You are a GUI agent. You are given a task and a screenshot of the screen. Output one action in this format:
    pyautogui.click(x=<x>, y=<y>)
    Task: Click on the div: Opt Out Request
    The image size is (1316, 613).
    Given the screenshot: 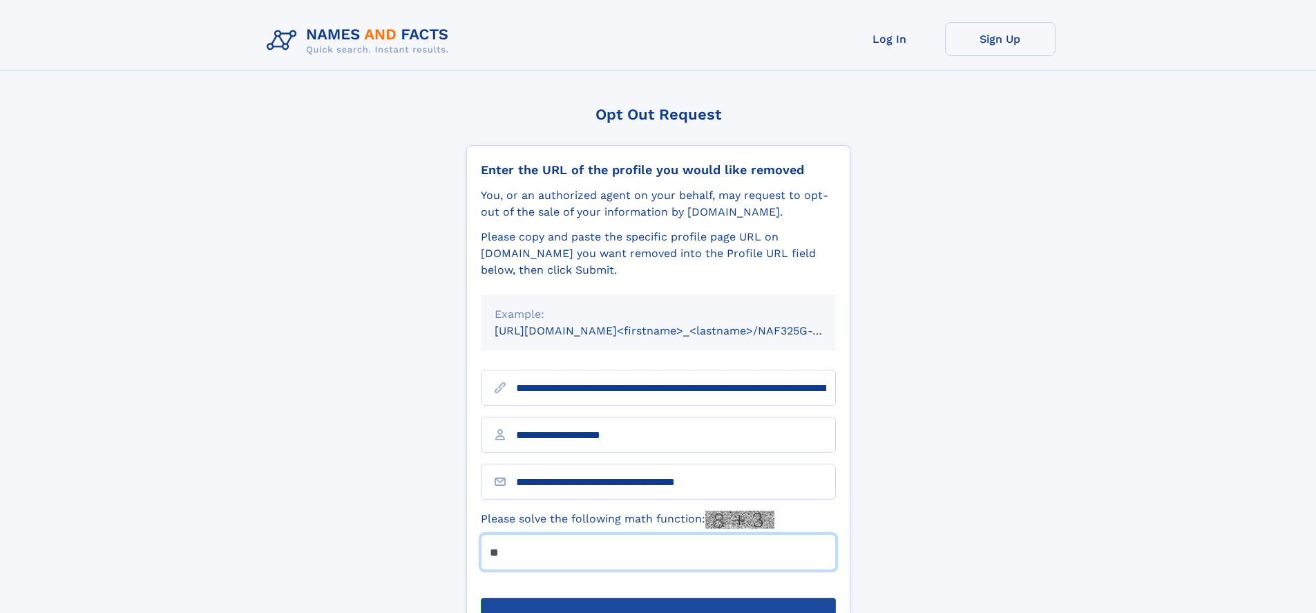 What is the action you would take?
    pyautogui.click(x=658, y=114)
    